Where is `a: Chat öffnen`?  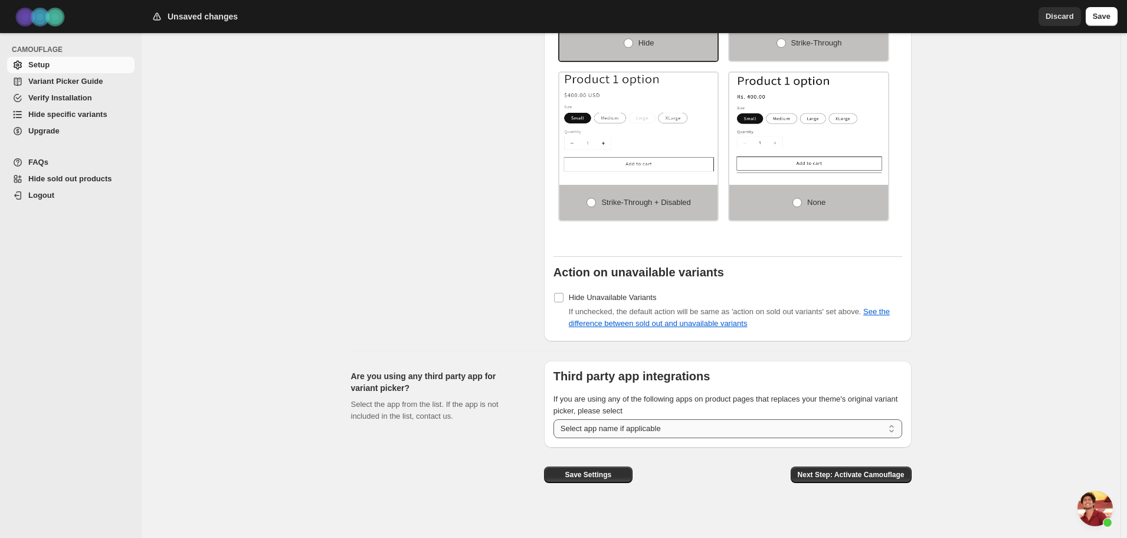 a: Chat öffnen is located at coordinates (1095, 508).